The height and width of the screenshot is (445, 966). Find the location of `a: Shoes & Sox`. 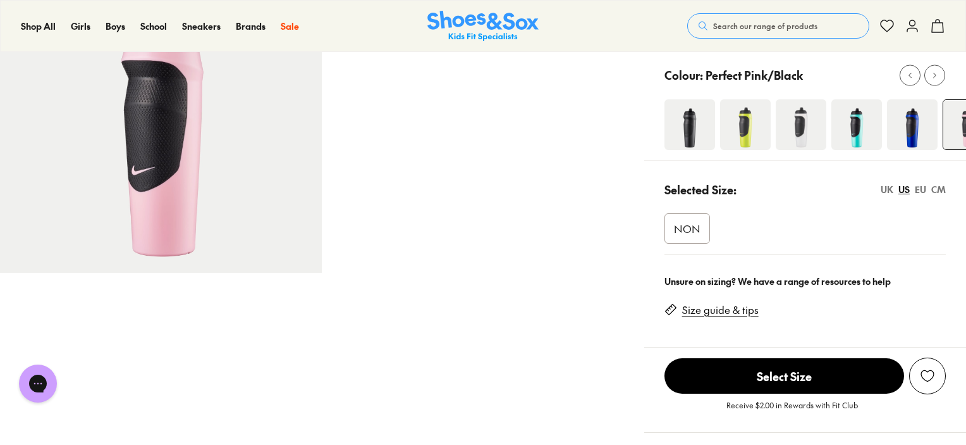

a: Shoes & Sox is located at coordinates (483, 26).